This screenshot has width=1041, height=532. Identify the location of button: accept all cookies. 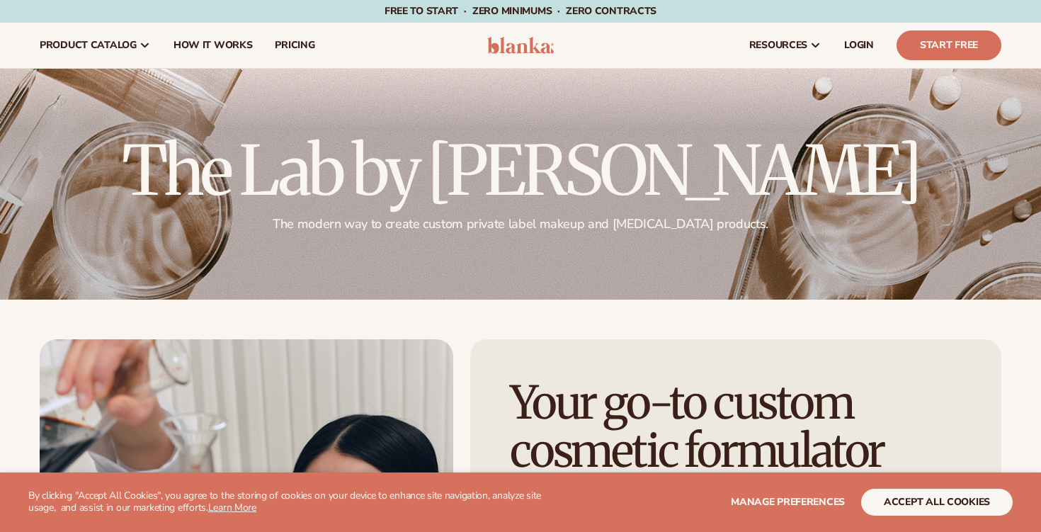
(937, 502).